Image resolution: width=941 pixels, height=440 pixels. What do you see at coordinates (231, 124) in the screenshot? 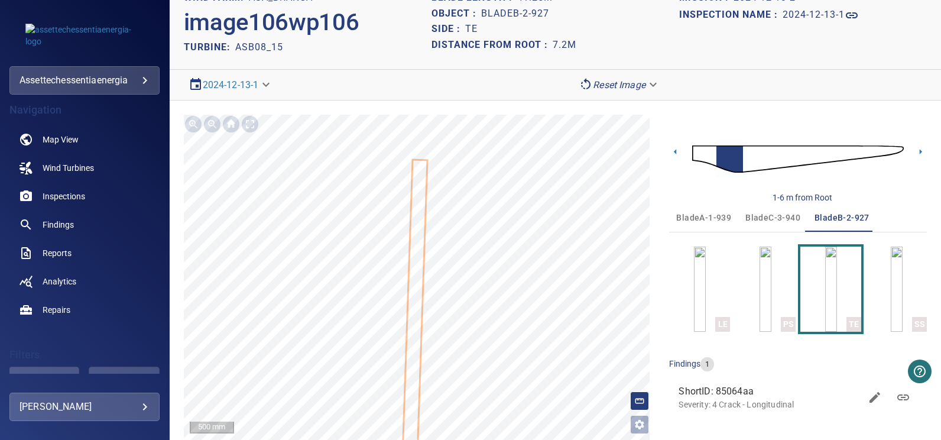
I see `img: Go home` at bounding box center [231, 124].